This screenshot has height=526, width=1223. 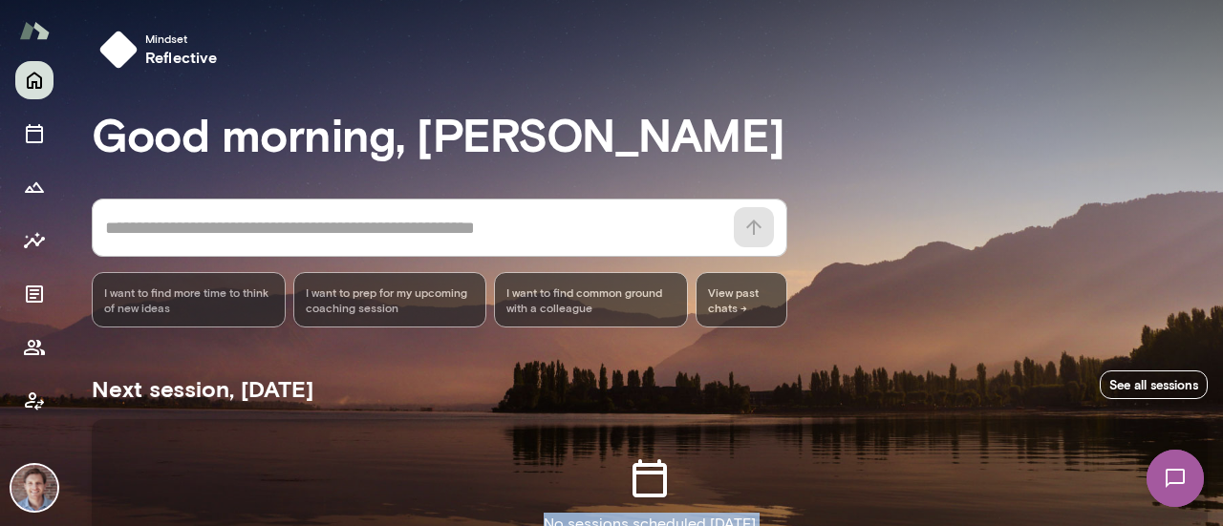 I want to click on img: mindset, so click(x=118, y=50).